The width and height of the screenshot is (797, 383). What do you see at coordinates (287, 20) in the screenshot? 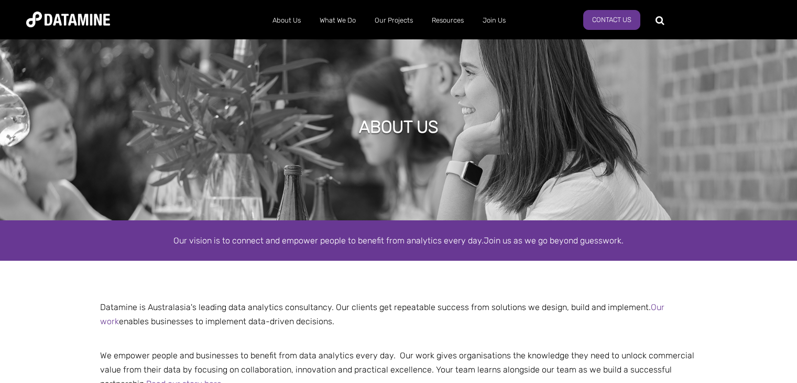
I see `a: About Us` at bounding box center [287, 20].